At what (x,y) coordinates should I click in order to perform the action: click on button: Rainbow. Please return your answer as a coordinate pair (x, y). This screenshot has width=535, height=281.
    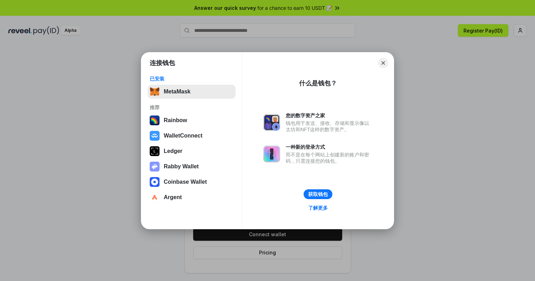
    Looking at the image, I should click on (191, 121).